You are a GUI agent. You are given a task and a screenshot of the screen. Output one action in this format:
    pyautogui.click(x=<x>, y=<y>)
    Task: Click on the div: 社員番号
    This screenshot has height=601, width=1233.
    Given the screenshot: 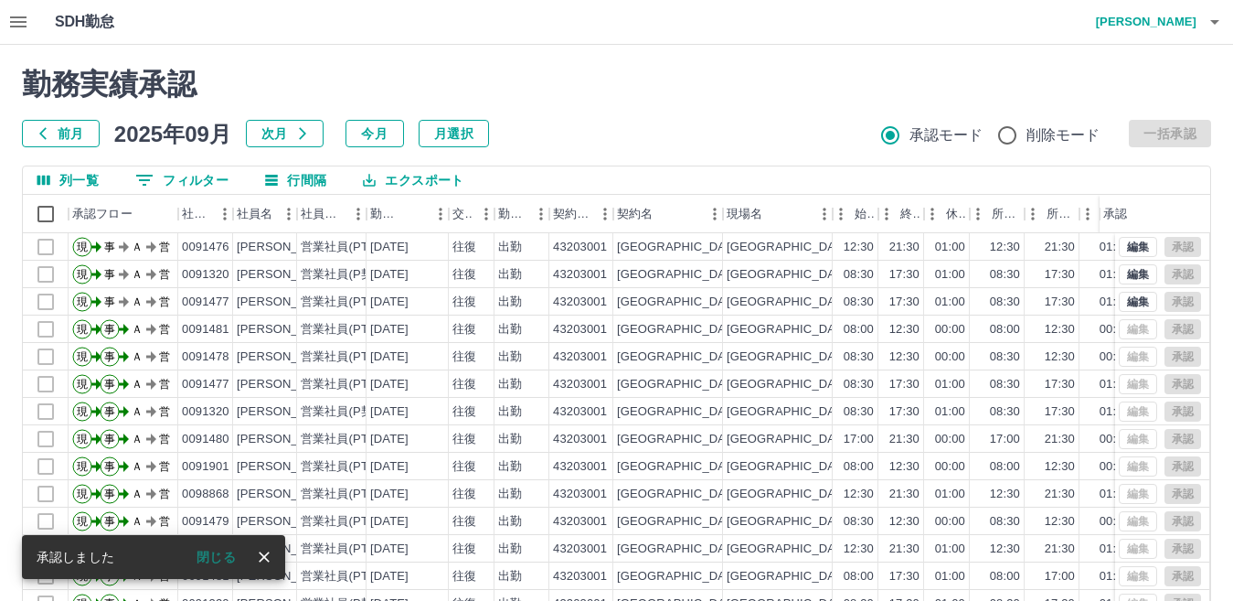 What is the action you would take?
    pyautogui.click(x=197, y=214)
    